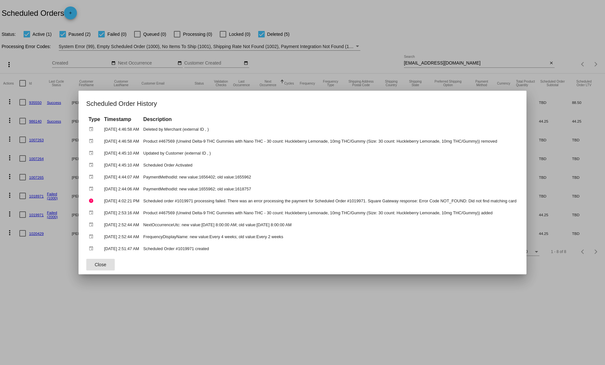 The height and width of the screenshot is (365, 605). I want to click on th: Timestamp, so click(122, 120).